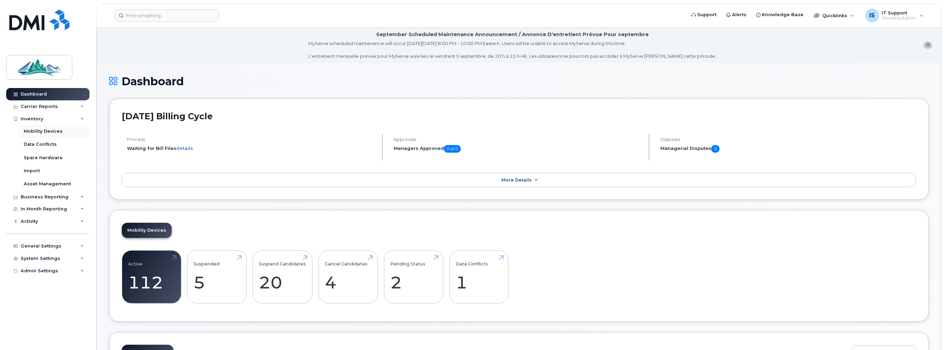 The width and height of the screenshot is (945, 350). I want to click on button: close notification, so click(927, 45).